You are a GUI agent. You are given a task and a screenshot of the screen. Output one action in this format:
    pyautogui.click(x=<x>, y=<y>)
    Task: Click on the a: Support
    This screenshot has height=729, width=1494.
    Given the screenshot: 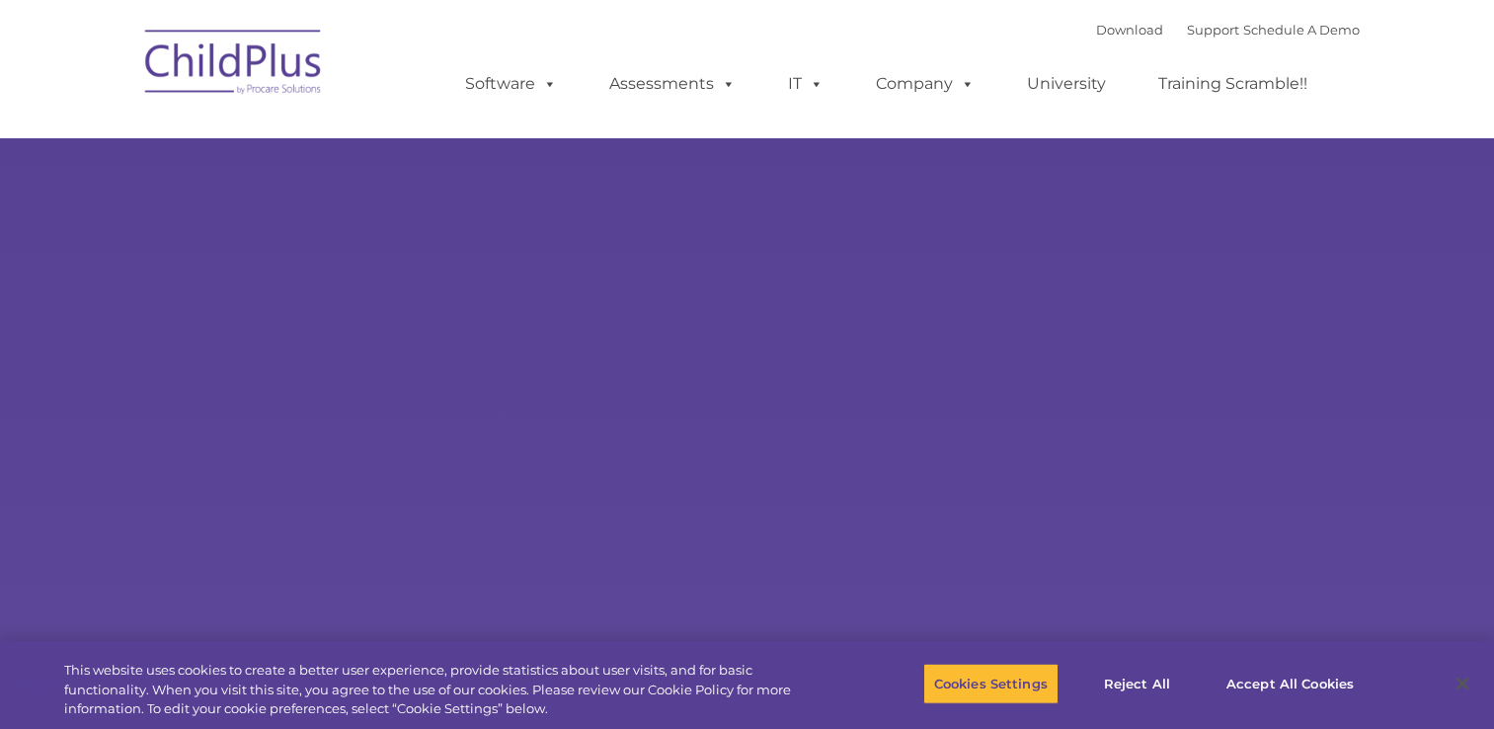 What is the action you would take?
    pyautogui.click(x=1212, y=30)
    